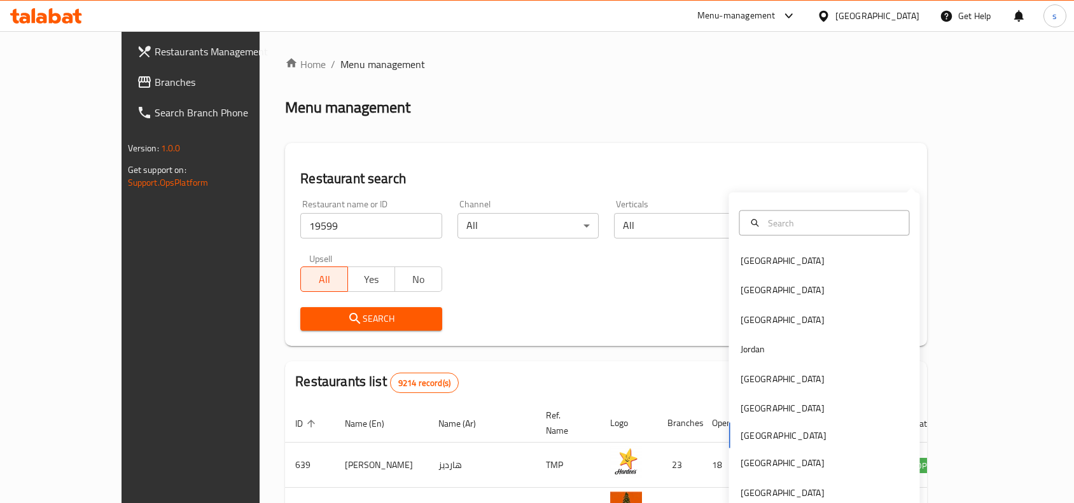  What do you see at coordinates (223, 82) in the screenshot?
I see `span: Branches` at bounding box center [223, 82].